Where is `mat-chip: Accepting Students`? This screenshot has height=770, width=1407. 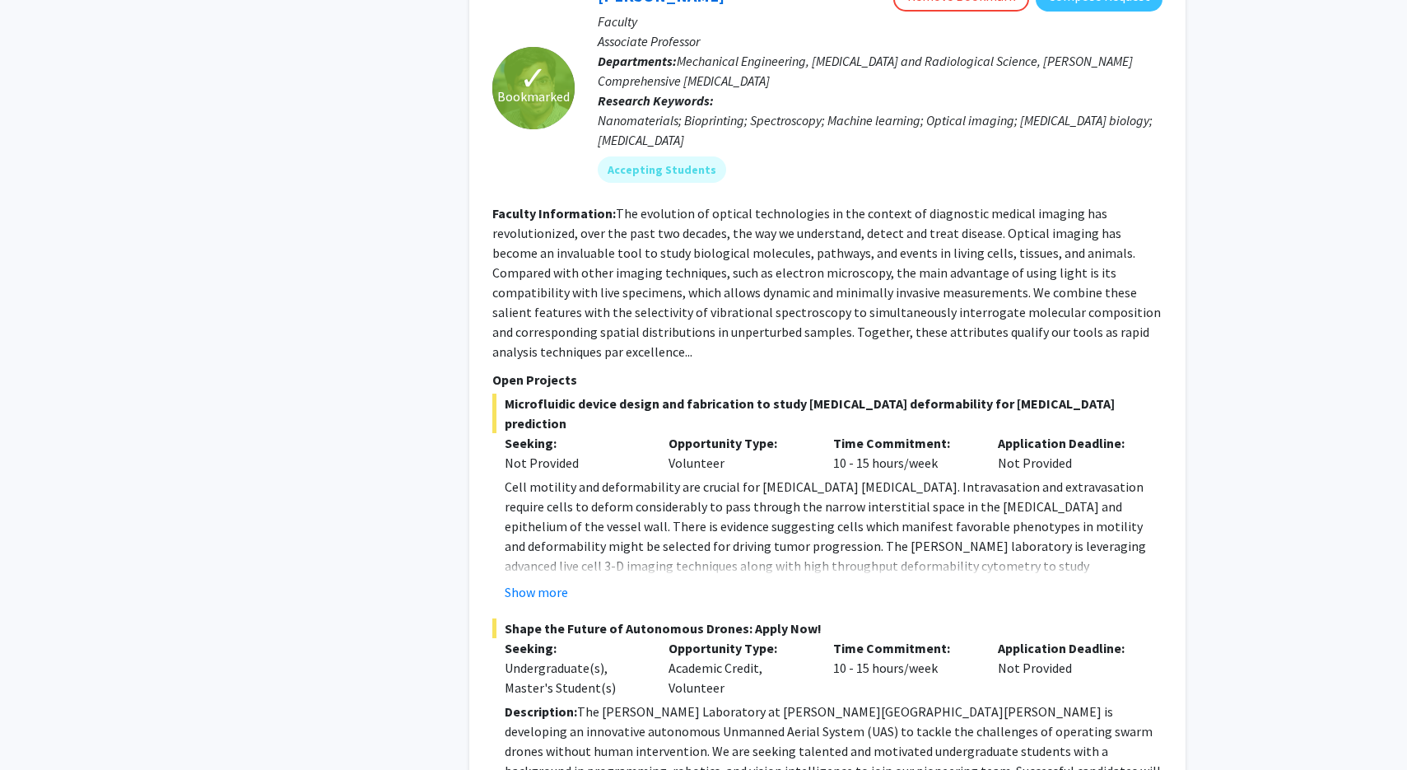 mat-chip: Accepting Students is located at coordinates (662, 170).